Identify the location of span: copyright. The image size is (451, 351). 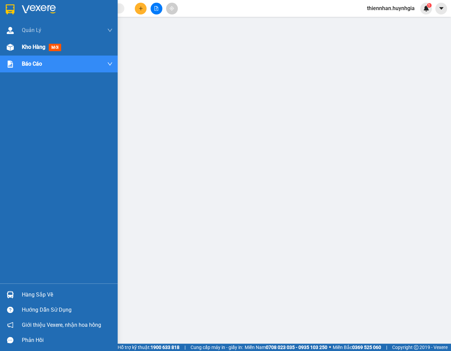
(416, 347).